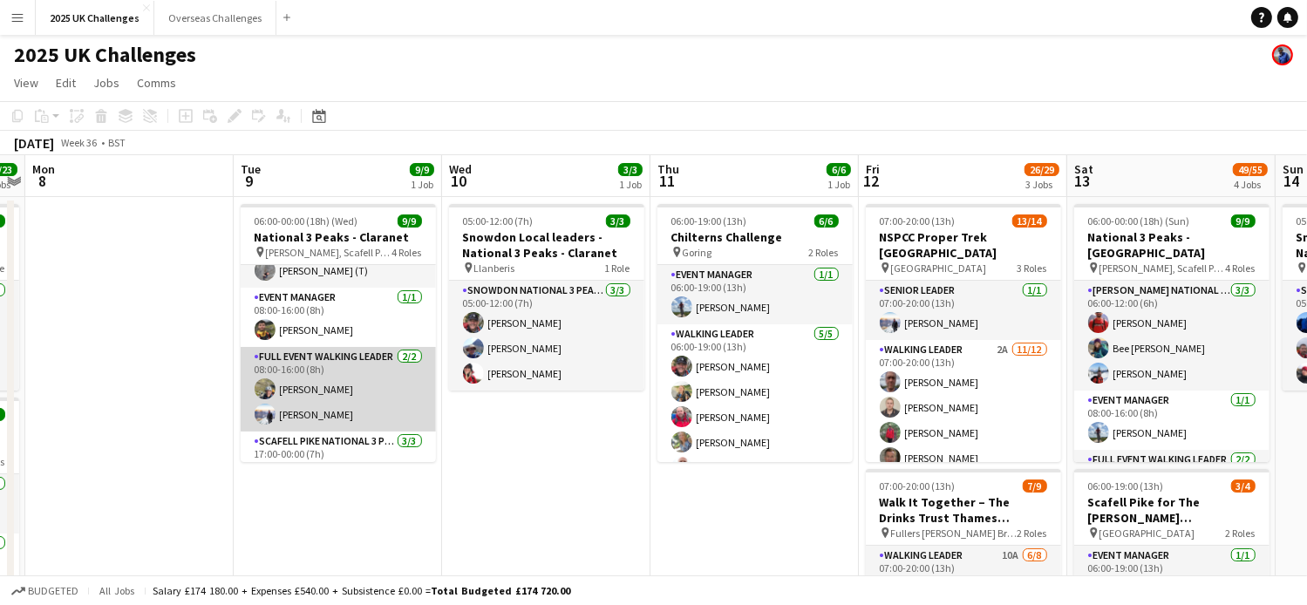  What do you see at coordinates (215, 17) in the screenshot?
I see `button: Overseas Challenges` at bounding box center [215, 17].